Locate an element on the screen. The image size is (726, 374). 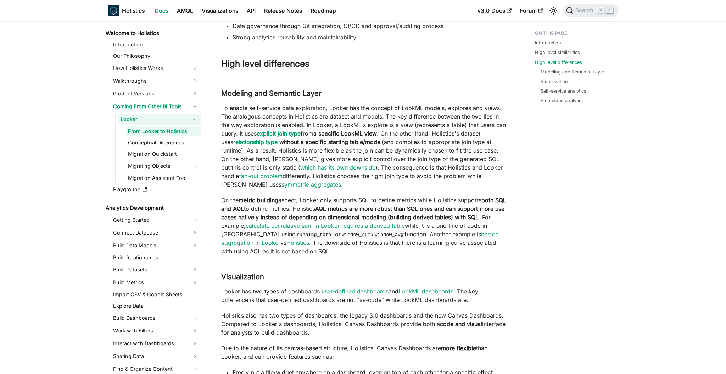
p: On the aspect, Looker only supports SQL to define metrics while Holistics supports to define metr... is located at coordinates (364, 225).